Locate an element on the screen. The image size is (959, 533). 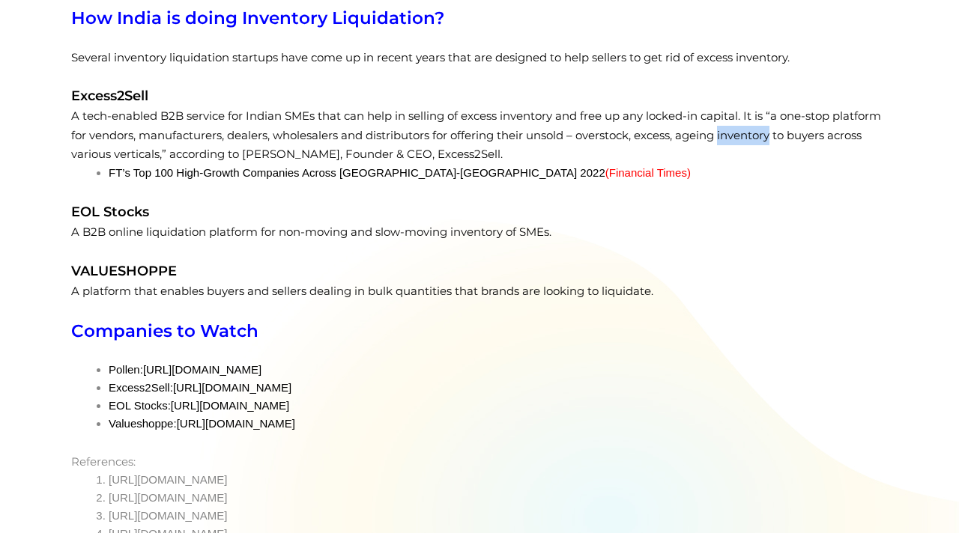
span: EOL Stocks: is located at coordinates (198, 405).